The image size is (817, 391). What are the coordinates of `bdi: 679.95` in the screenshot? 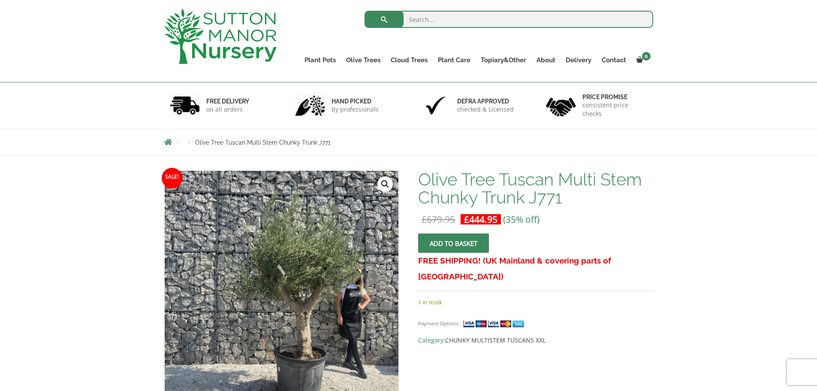 It's located at (438, 219).